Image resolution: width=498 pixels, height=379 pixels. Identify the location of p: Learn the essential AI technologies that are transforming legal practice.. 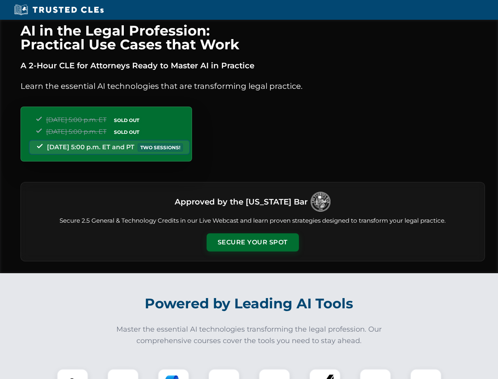
(253, 86).